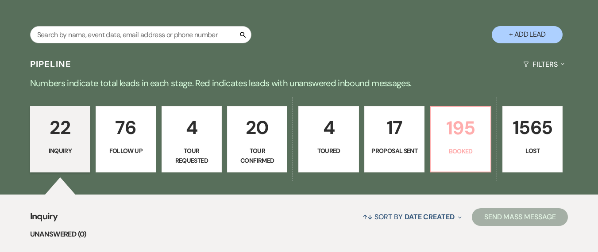 Image resolution: width=598 pixels, height=252 pixels. Describe the element at coordinates (533, 139) in the screenshot. I see `a: 1565Lost` at that location.